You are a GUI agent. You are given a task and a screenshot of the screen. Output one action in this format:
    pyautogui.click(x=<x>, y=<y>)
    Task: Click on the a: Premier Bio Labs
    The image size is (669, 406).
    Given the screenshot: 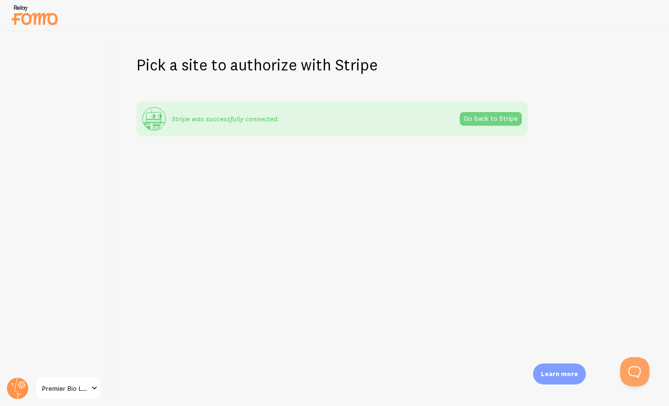 What is the action you would take?
    pyautogui.click(x=68, y=388)
    